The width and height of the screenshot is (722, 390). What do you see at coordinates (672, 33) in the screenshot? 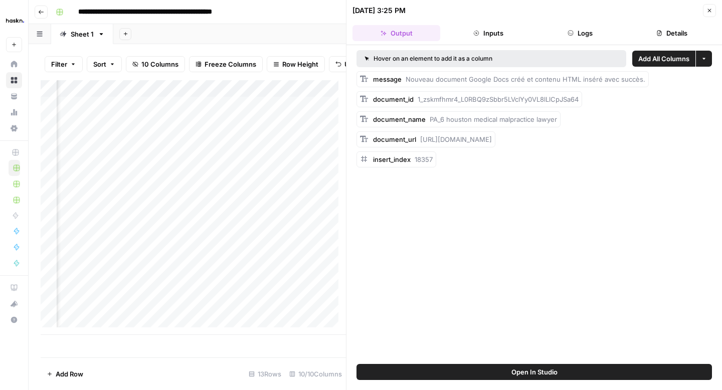
I see `button: Details` at bounding box center [672, 33].